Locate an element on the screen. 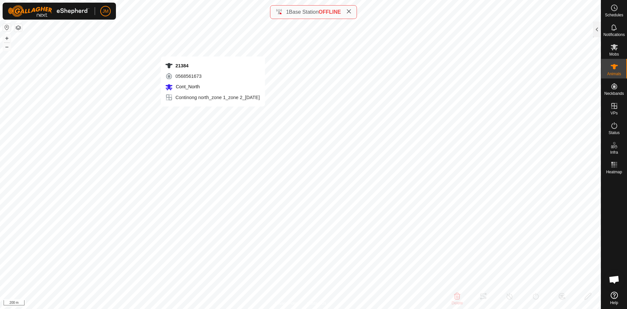 The width and height of the screenshot is (627, 309). span: Cont_North is located at coordinates (187, 87).